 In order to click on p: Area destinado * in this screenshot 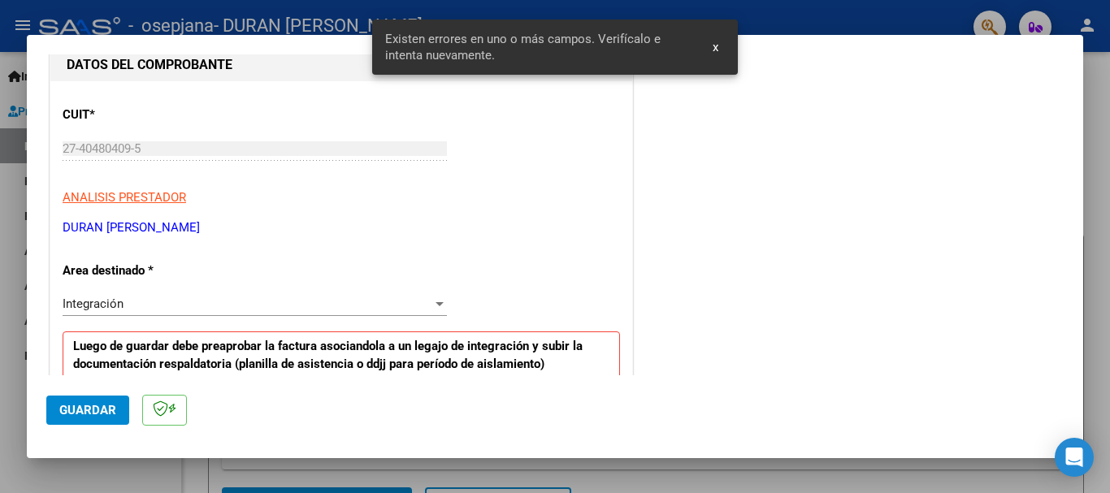, I will do `click(146, 271)`.